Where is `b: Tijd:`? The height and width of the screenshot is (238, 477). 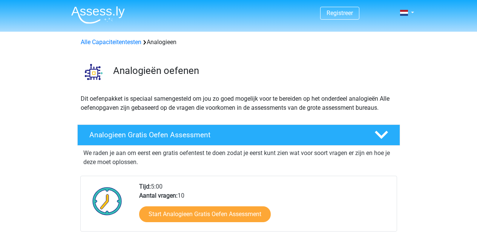 b: Tijd: is located at coordinates (145, 186).